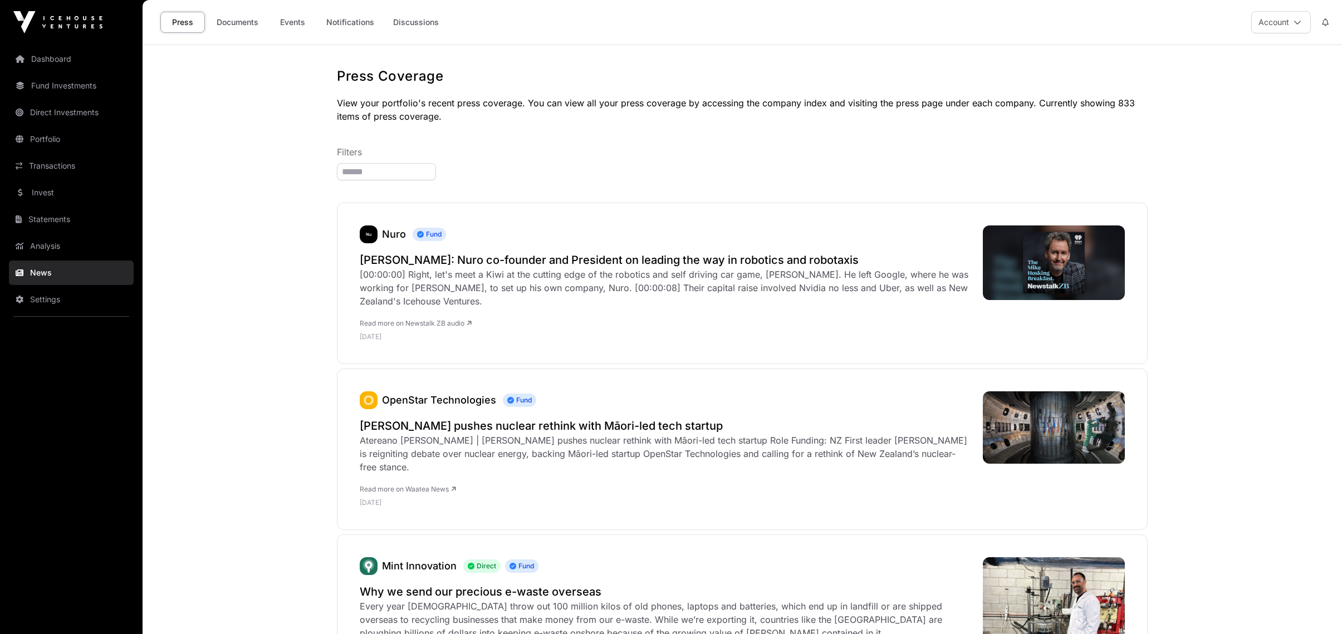 The height and width of the screenshot is (634, 1342). I want to click on img: OpenStar.svg, so click(369, 400).